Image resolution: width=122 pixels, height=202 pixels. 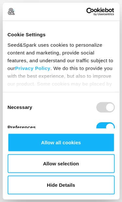 What do you see at coordinates (61, 185) in the screenshot?
I see `button: Hide Details` at bounding box center [61, 185].